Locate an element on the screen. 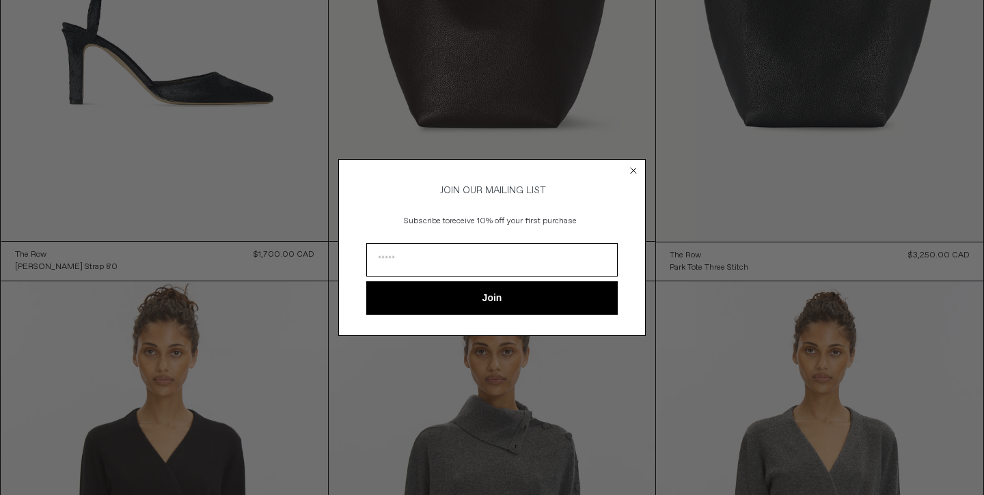 Image resolution: width=984 pixels, height=495 pixels. span: receive 10% off your first purchase is located at coordinates (513, 221).